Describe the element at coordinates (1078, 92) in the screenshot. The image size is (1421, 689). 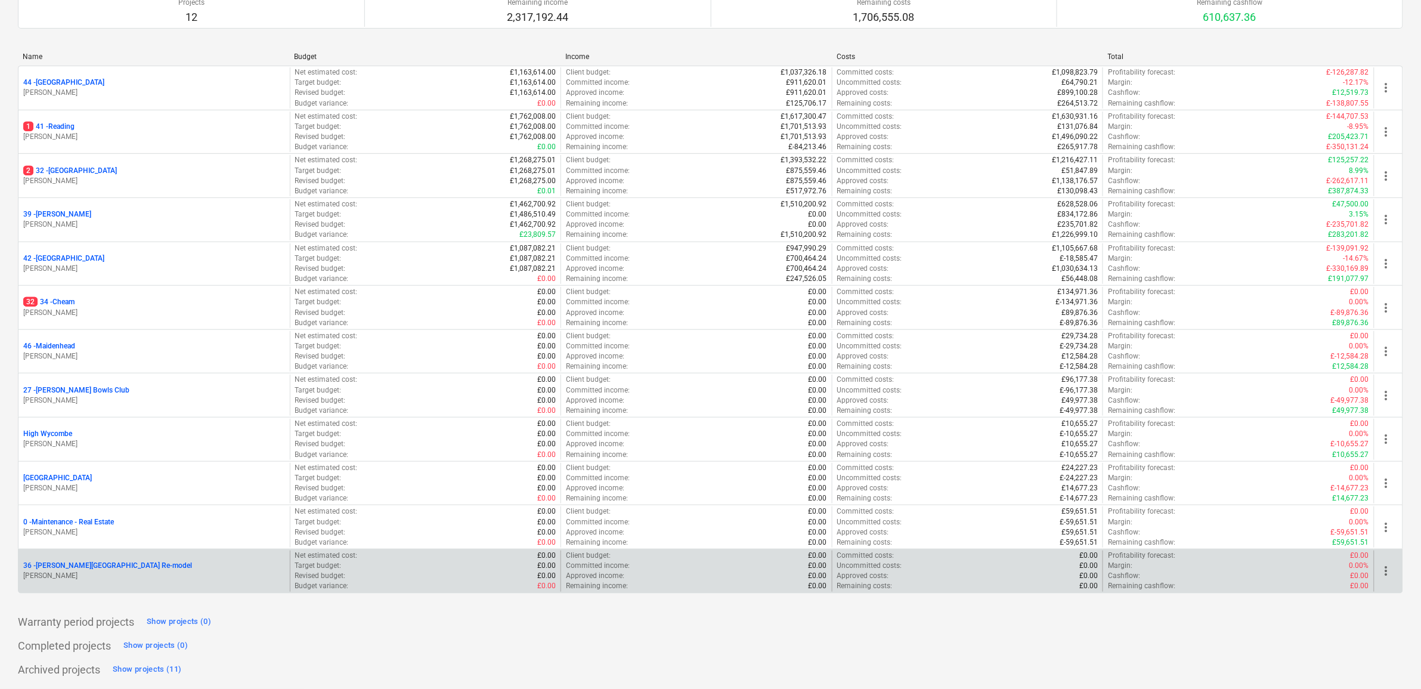
I see `p: £899,100.28` at that location.